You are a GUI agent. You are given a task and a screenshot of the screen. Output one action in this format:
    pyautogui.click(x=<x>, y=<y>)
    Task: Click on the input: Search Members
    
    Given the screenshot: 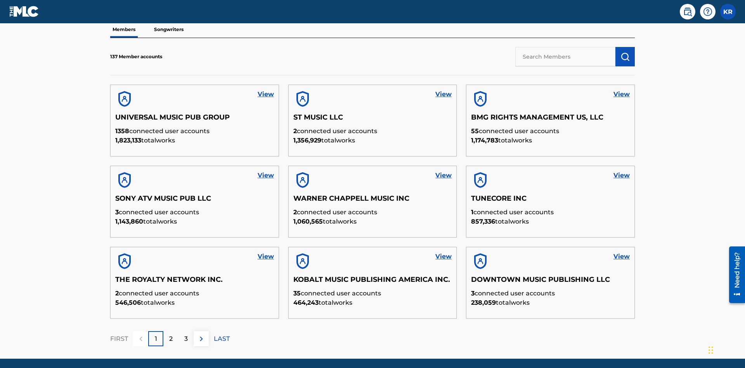 What is the action you would take?
    pyautogui.click(x=566, y=57)
    